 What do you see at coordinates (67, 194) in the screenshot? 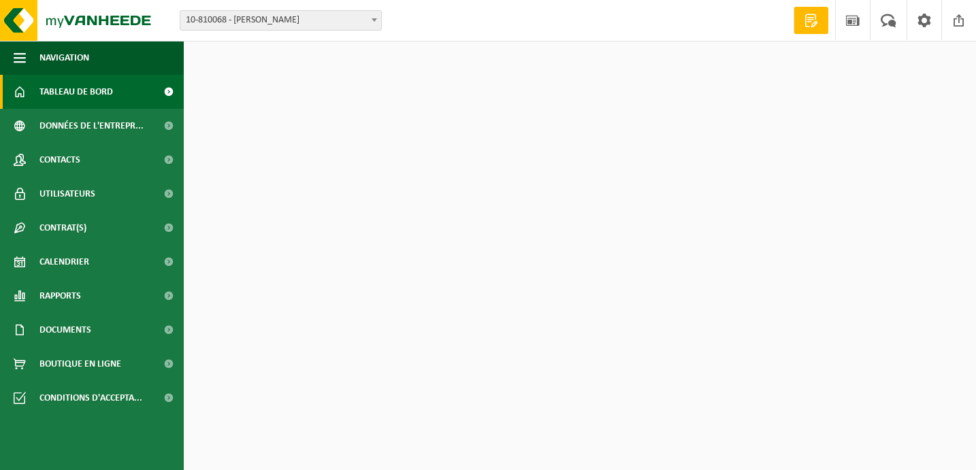
I see `span: Utilisateurs` at bounding box center [67, 194].